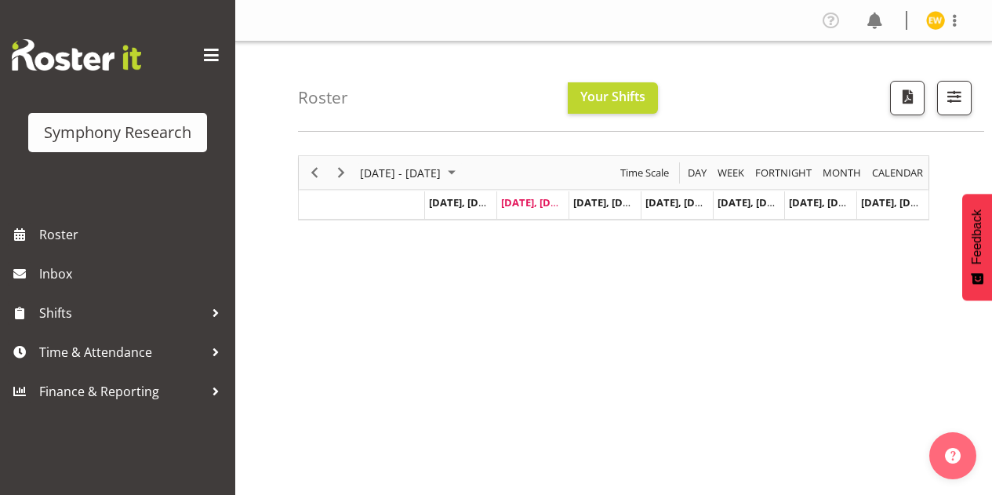 The width and height of the screenshot is (992, 495). I want to click on span: Inbox, so click(133, 274).